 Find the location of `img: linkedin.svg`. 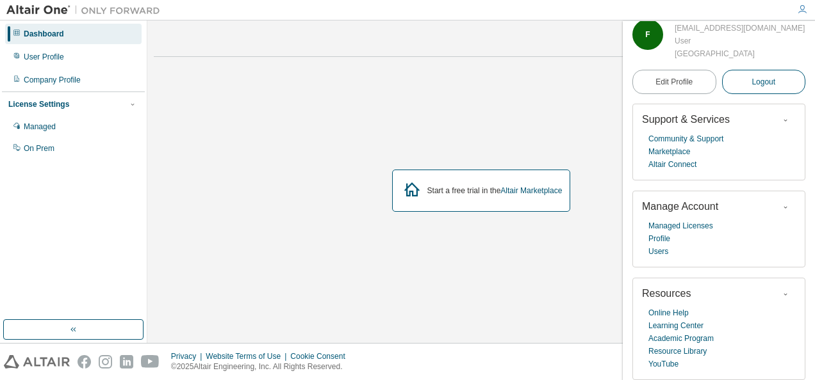

img: linkedin.svg is located at coordinates (126, 362).